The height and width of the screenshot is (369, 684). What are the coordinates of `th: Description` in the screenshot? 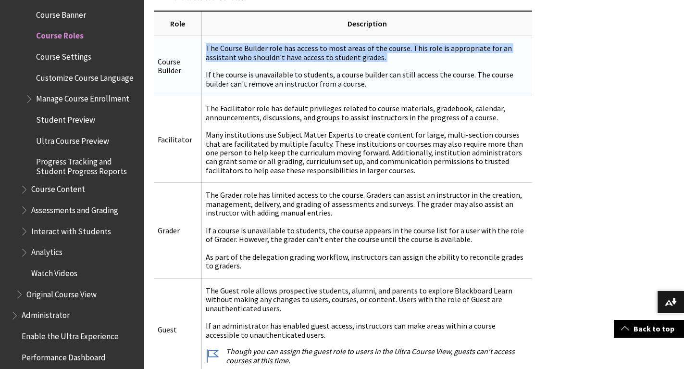 It's located at (367, 24).